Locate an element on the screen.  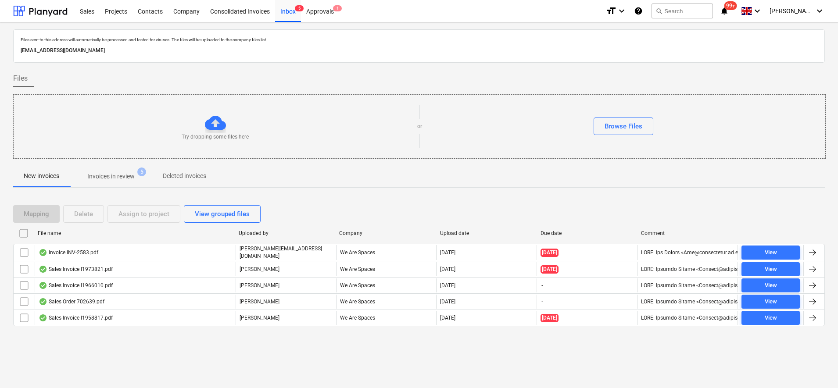
p: Deleted invoices is located at coordinates (184, 176).